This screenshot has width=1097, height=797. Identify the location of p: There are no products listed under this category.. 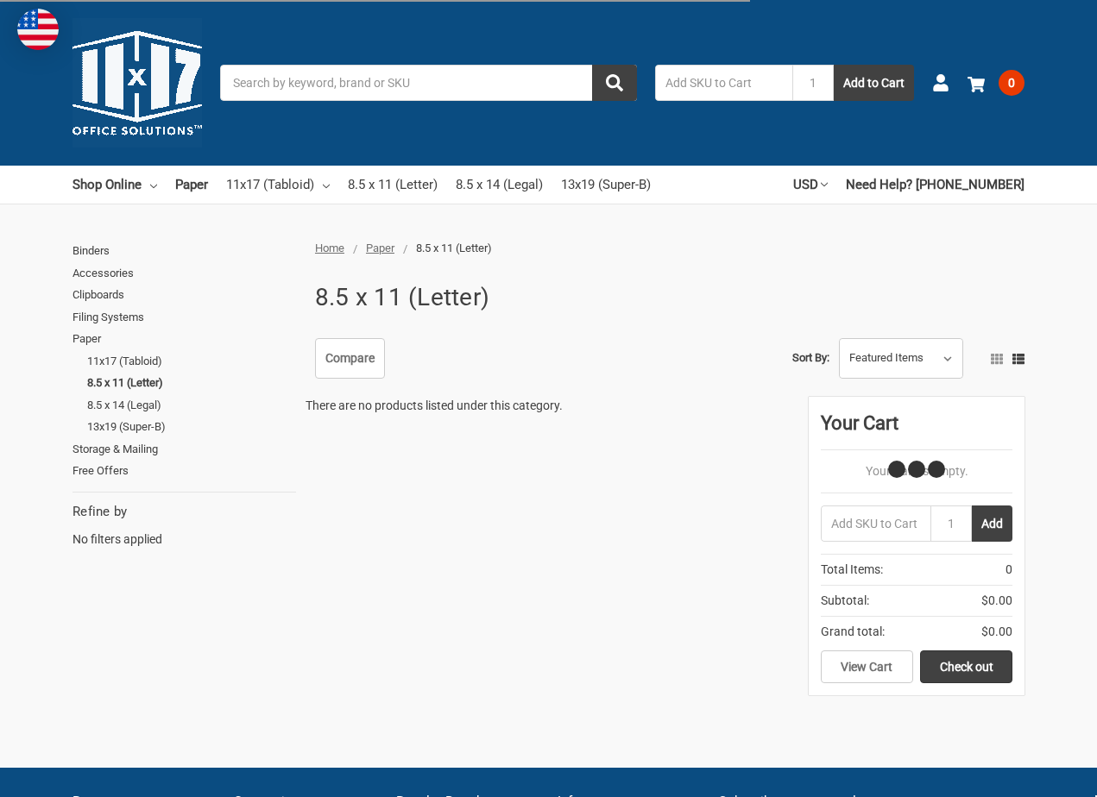
(434, 406).